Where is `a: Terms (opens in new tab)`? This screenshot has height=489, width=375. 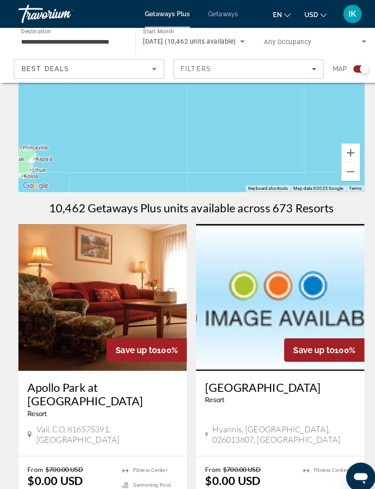 a: Terms (opens in new tab) is located at coordinates (348, 184).